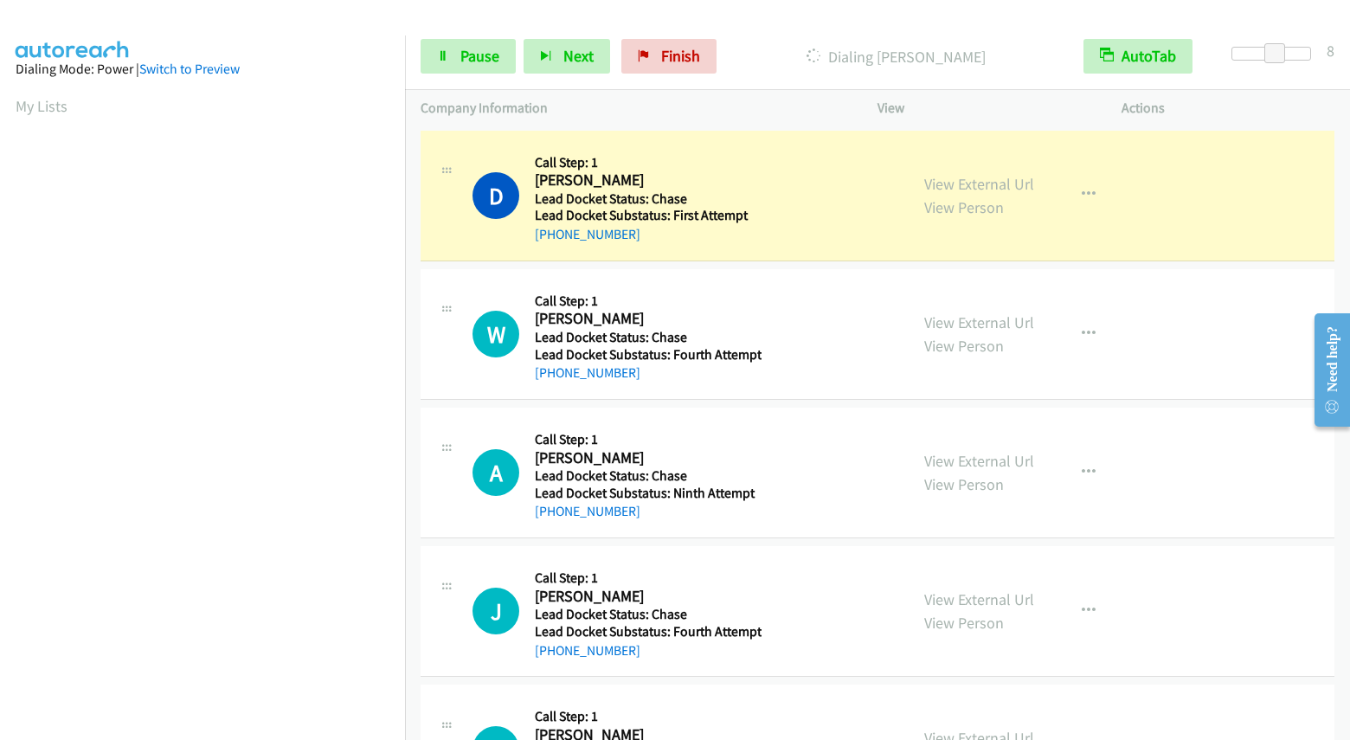  What do you see at coordinates (1330, 50) in the screenshot?
I see `div: 8` at bounding box center [1330, 50].